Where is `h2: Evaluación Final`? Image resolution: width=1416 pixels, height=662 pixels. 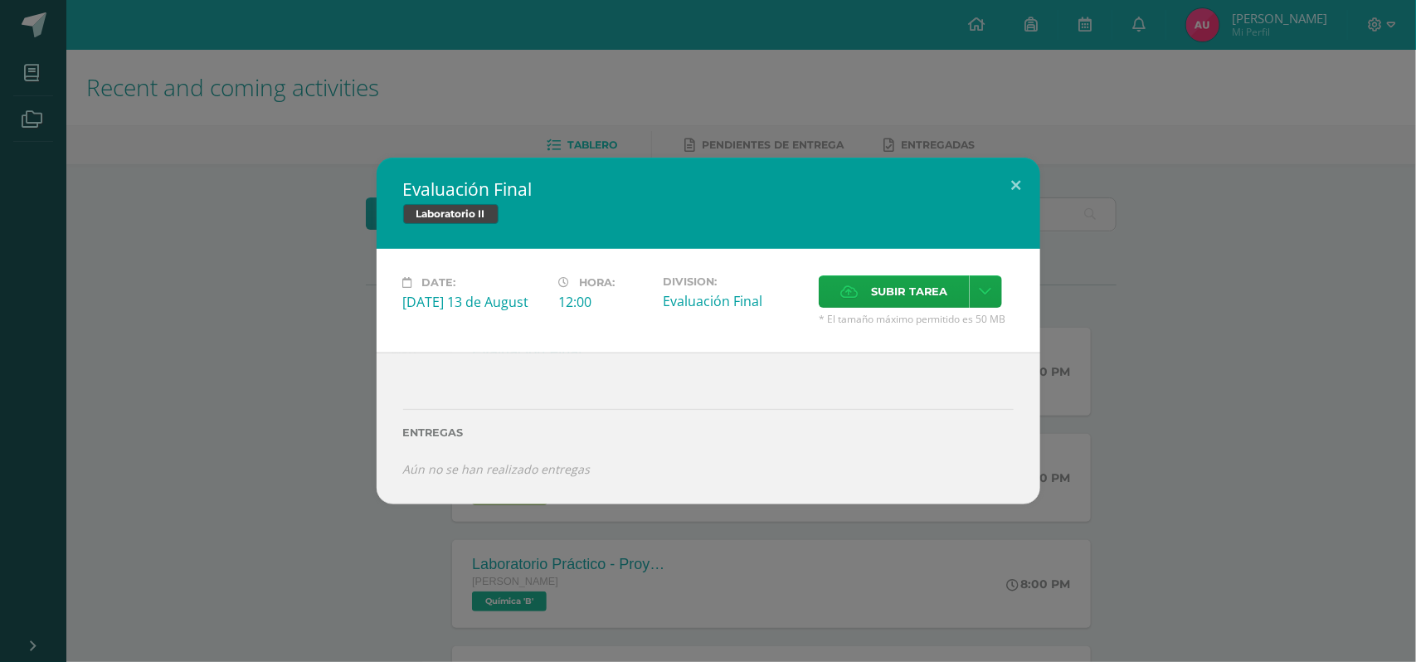
h2: Evaluación Final is located at coordinates (708, 189).